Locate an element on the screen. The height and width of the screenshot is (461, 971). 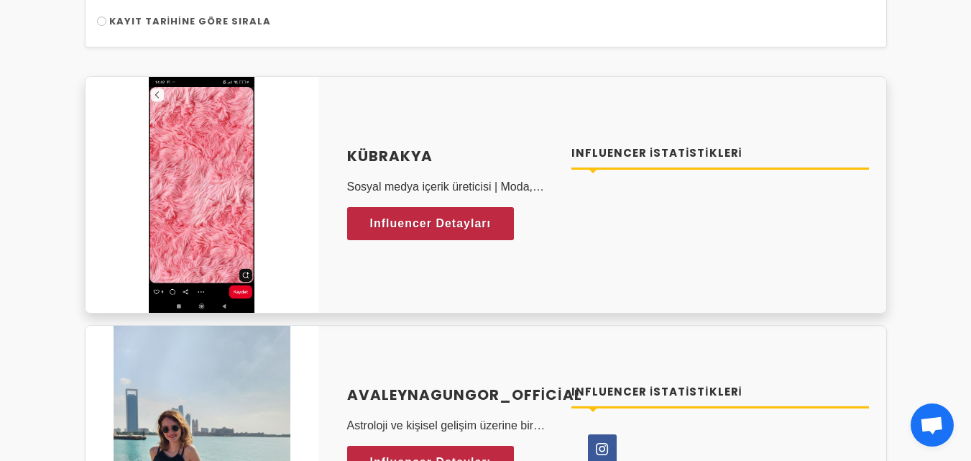
input: Kayıt Tarihine Göre Sırala is located at coordinates (101, 21).